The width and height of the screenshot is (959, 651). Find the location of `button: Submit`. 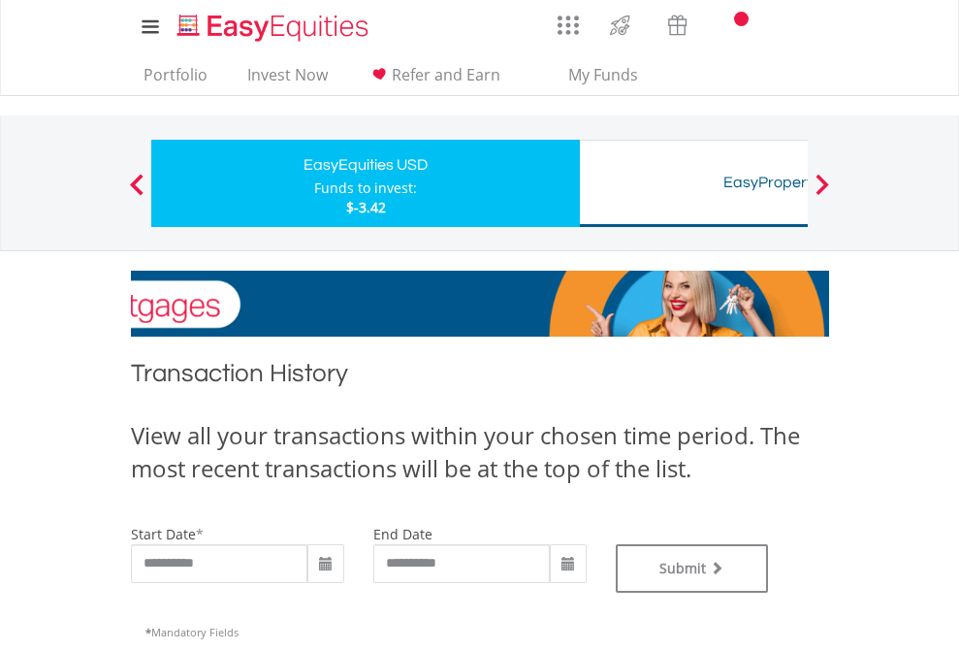

button: Submit is located at coordinates (693, 568).